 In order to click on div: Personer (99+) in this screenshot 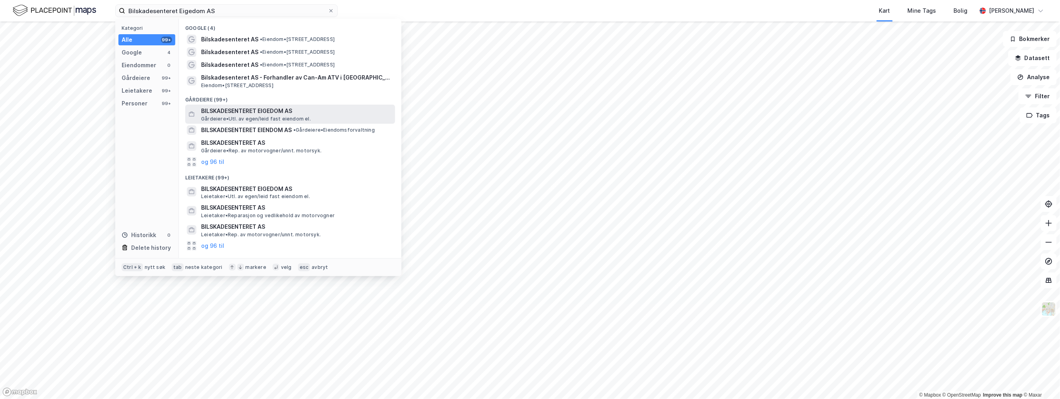, I will do `click(290, 259)`.